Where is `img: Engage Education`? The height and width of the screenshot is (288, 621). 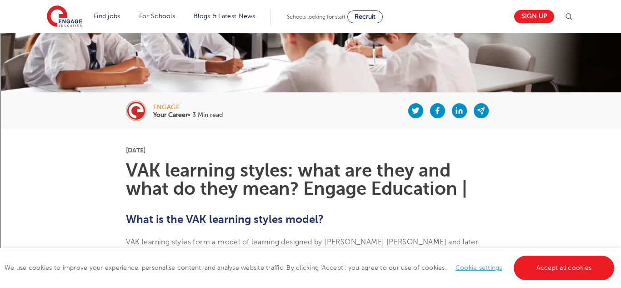
img: Engage Education is located at coordinates (65, 17).